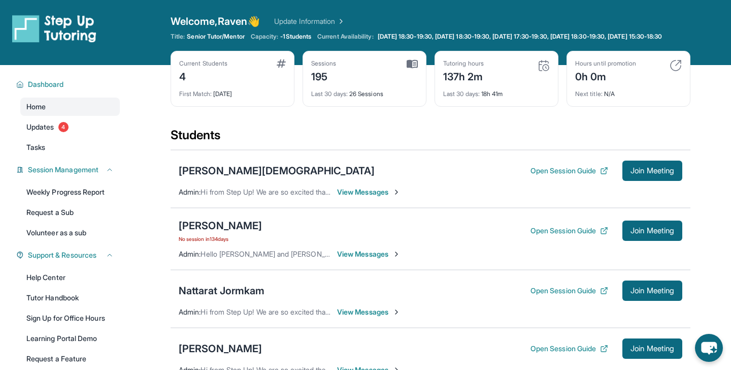 The image size is (731, 370). I want to click on div: 137h 2m, so click(464, 76).